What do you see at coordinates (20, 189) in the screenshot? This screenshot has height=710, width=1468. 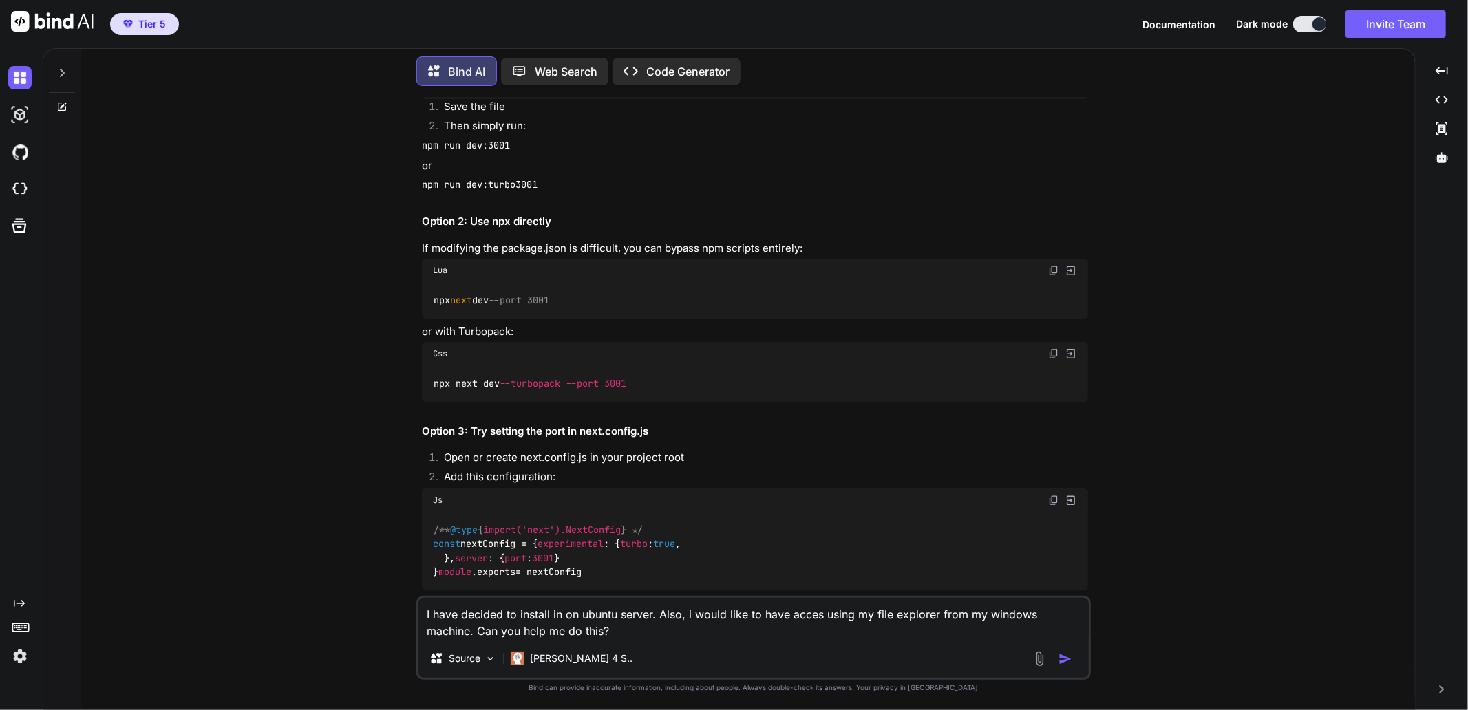 I see `img: cloudideIcon` at bounding box center [20, 189].